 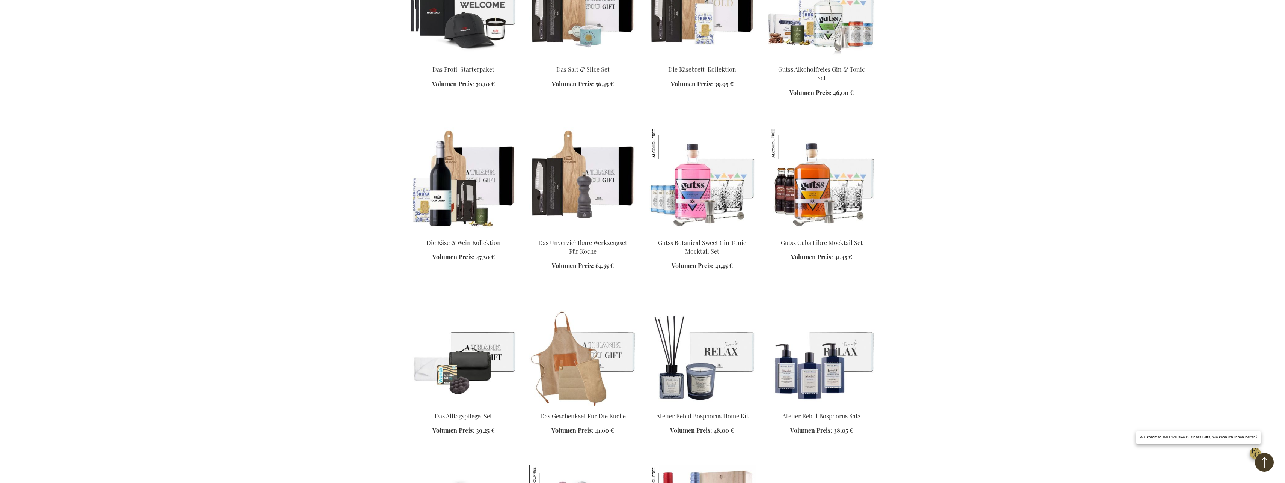 I want to click on a: Das Salt & Slice Set, so click(x=583, y=69).